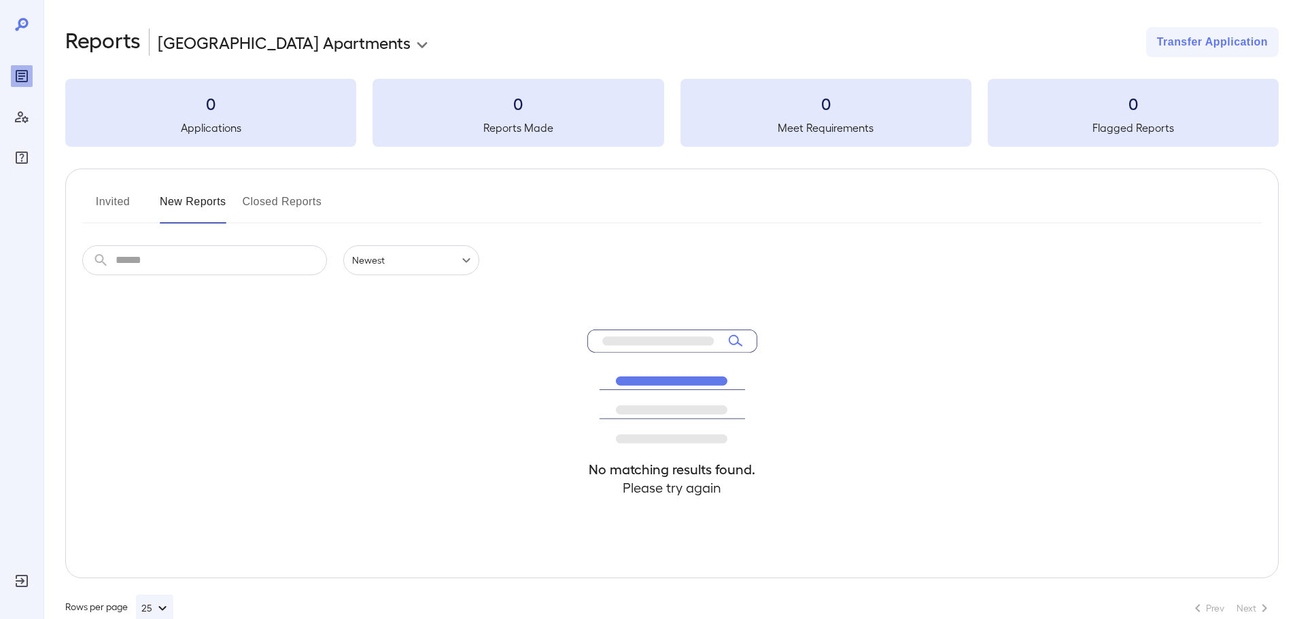 The image size is (1295, 619). I want to click on div: Manage Users, so click(22, 117).